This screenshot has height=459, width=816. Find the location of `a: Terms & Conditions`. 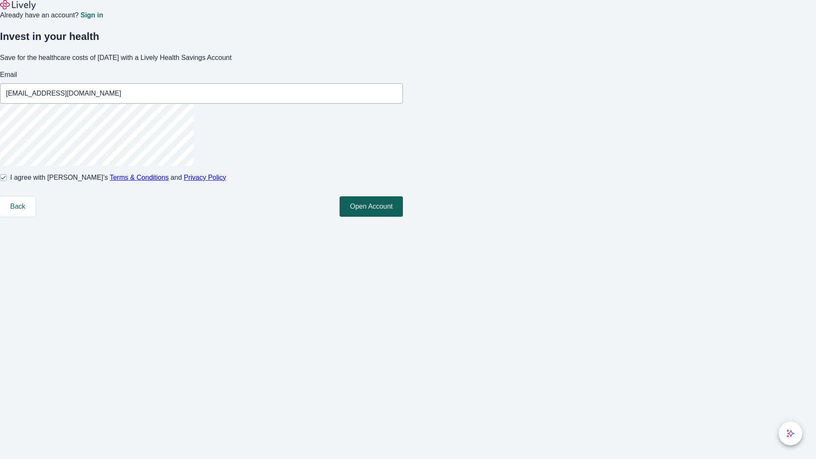

a: Terms & Conditions is located at coordinates (139, 177).